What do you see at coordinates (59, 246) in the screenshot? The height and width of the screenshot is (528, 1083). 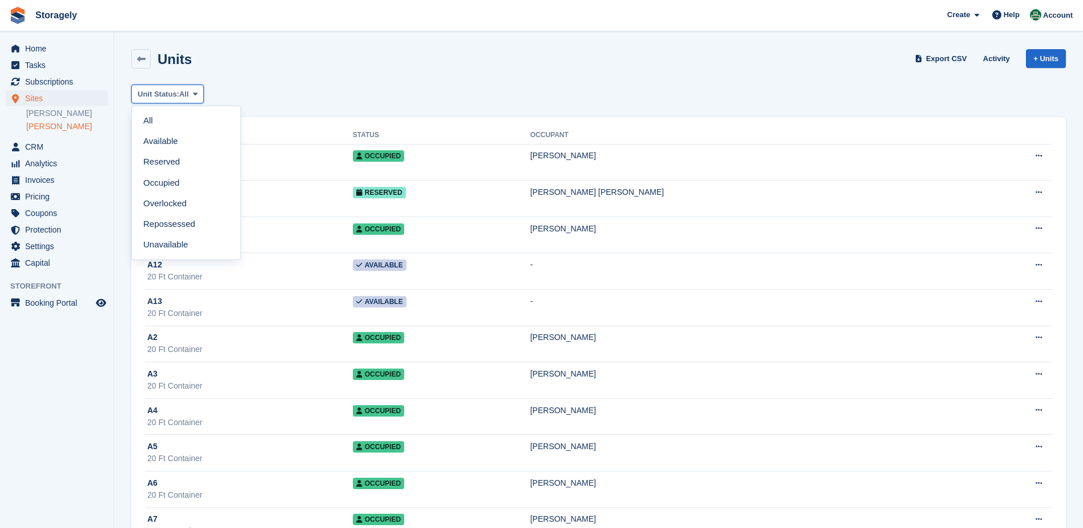 I see `span: Settings` at bounding box center [59, 246].